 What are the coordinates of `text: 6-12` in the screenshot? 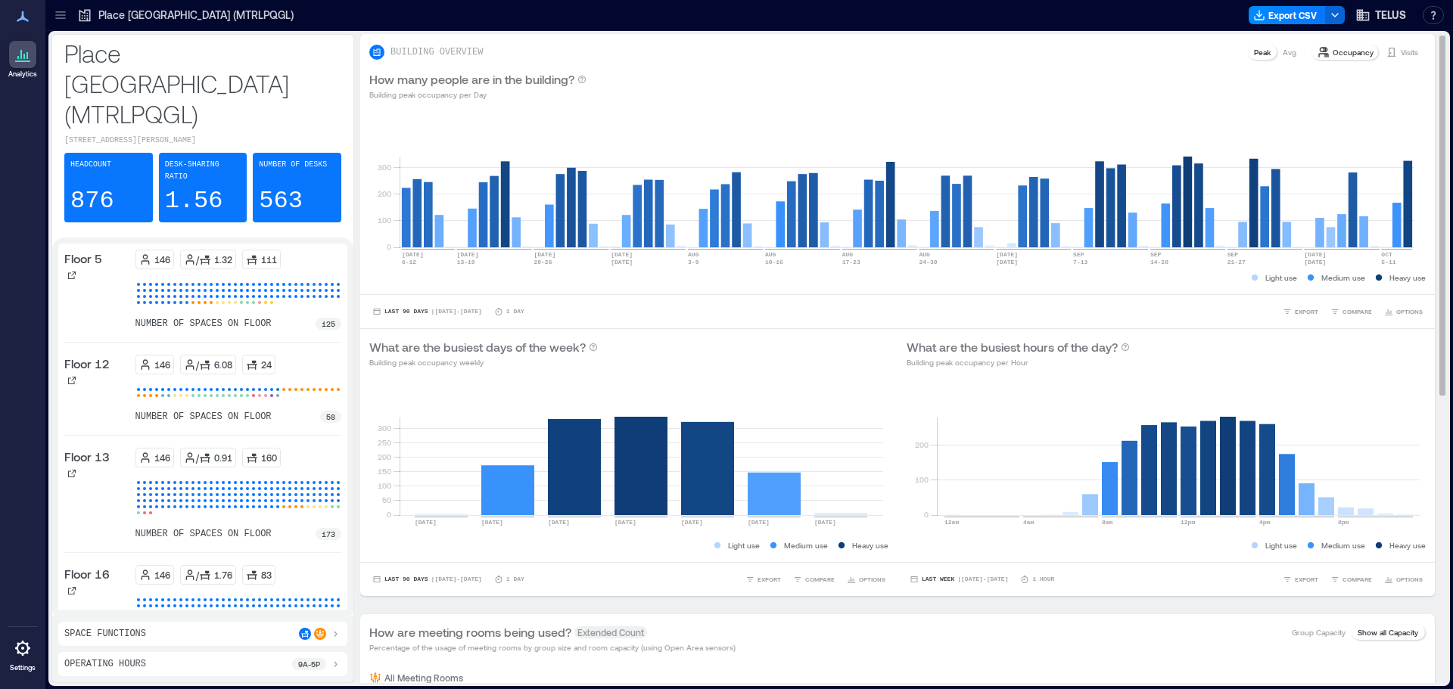 It's located at (409, 262).